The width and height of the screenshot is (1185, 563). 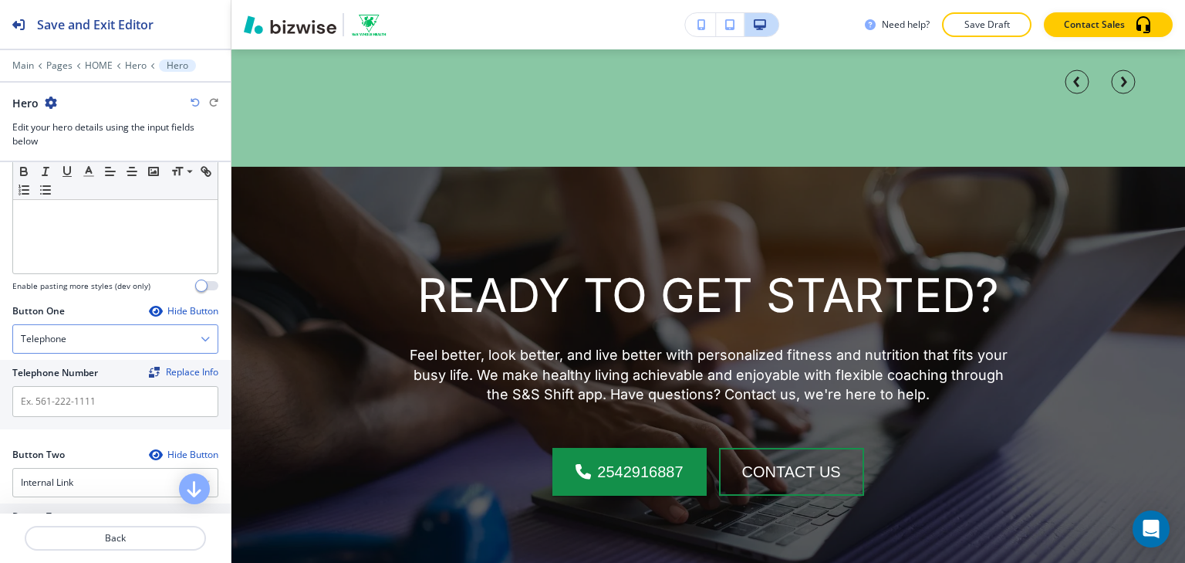 I want to click on span: Find and replace this information across Bizwise, so click(x=184, y=373).